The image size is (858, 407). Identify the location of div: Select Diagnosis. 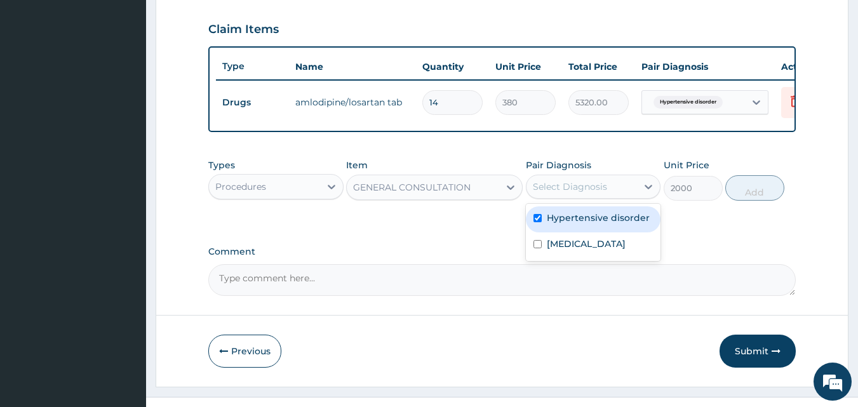
(570, 187).